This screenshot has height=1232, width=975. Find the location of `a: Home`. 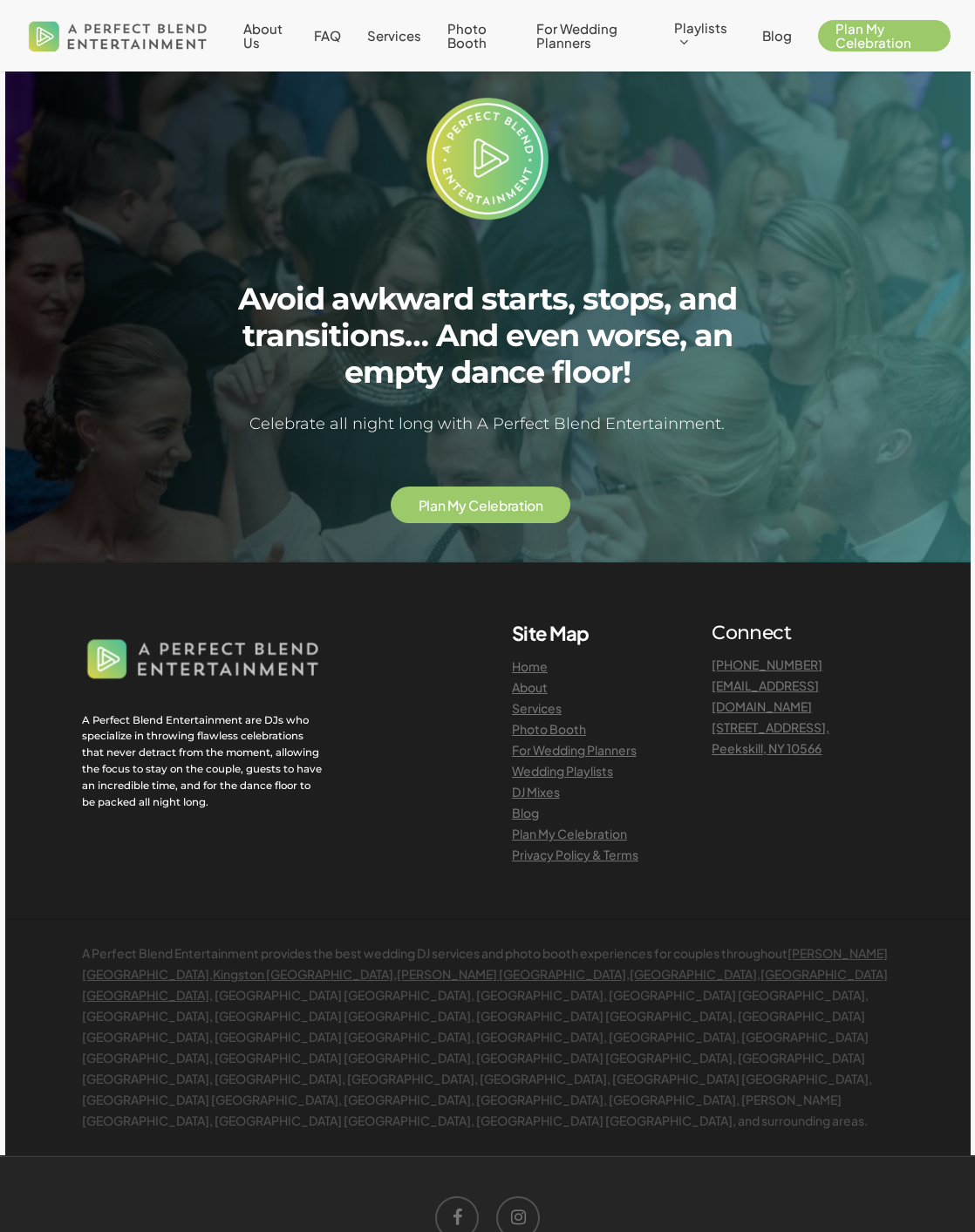

a: Home is located at coordinates (530, 666).